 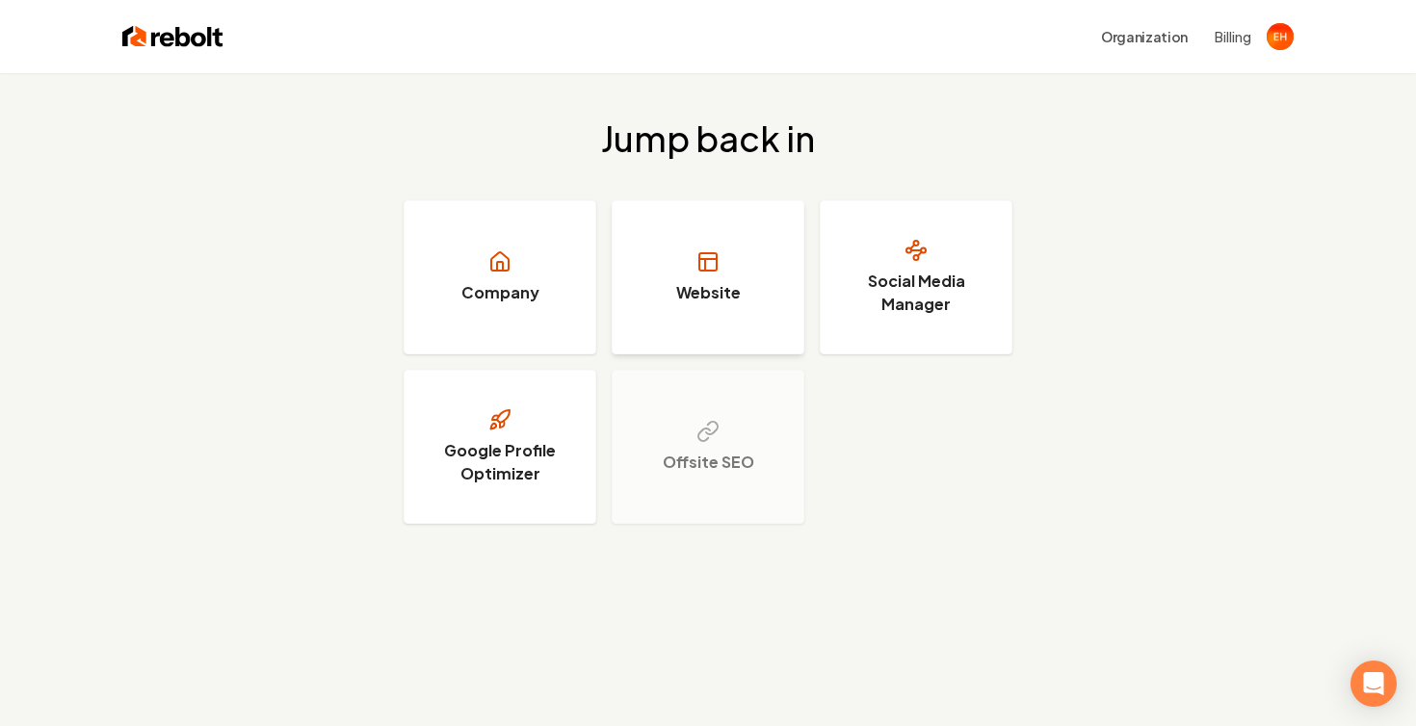 What do you see at coordinates (1233, 37) in the screenshot?
I see `button: Billing` at bounding box center [1233, 37].